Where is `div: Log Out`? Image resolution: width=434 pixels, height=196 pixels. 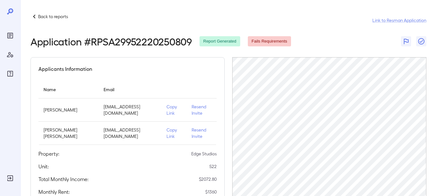
div: Log Out is located at coordinates (10, 178).